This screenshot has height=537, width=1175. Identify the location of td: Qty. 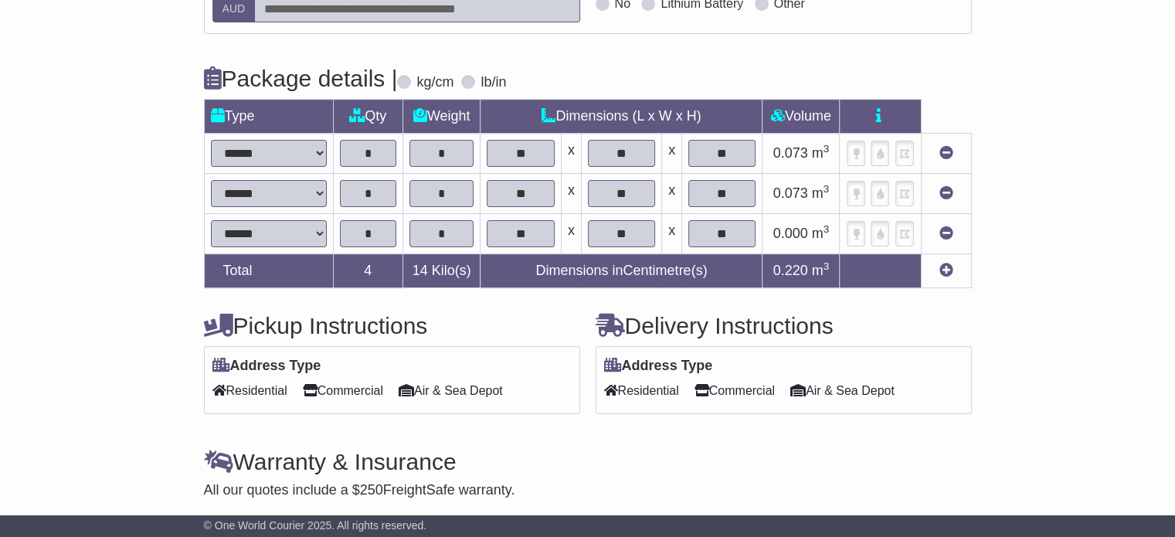
(368, 117).